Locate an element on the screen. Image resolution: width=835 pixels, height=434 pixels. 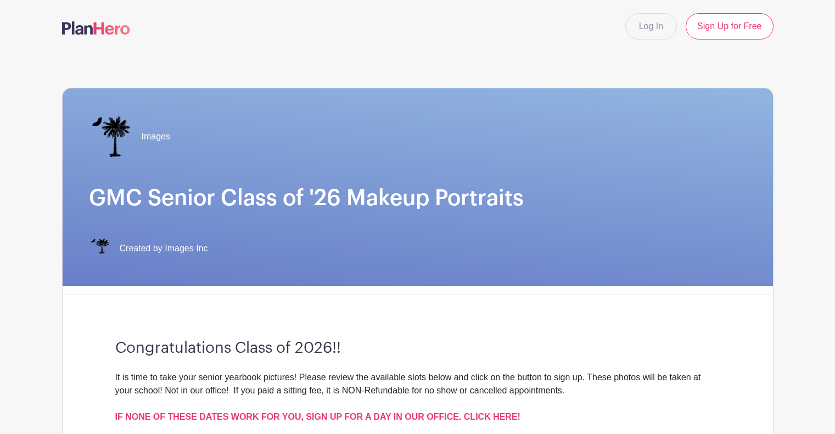
h1: GMC Senior Class of '26 Makeup Portraits is located at coordinates (418, 198).